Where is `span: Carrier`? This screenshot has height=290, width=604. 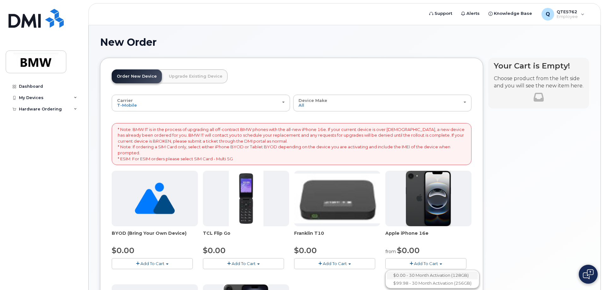
span: Carrier is located at coordinates (125, 100).